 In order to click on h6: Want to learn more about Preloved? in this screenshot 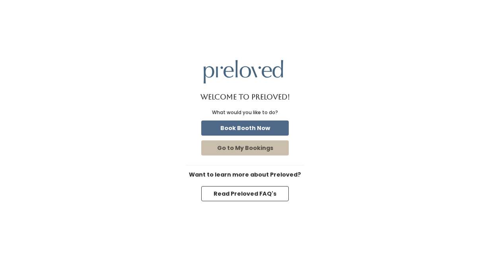, I will do `click(245, 175)`.